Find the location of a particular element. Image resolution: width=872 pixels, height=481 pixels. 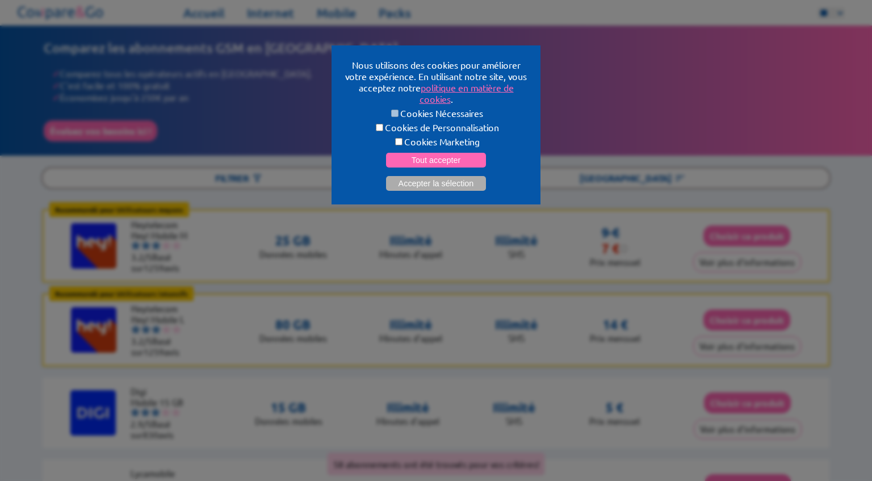

input: Cookies de Personnalisation is located at coordinates (379, 127).